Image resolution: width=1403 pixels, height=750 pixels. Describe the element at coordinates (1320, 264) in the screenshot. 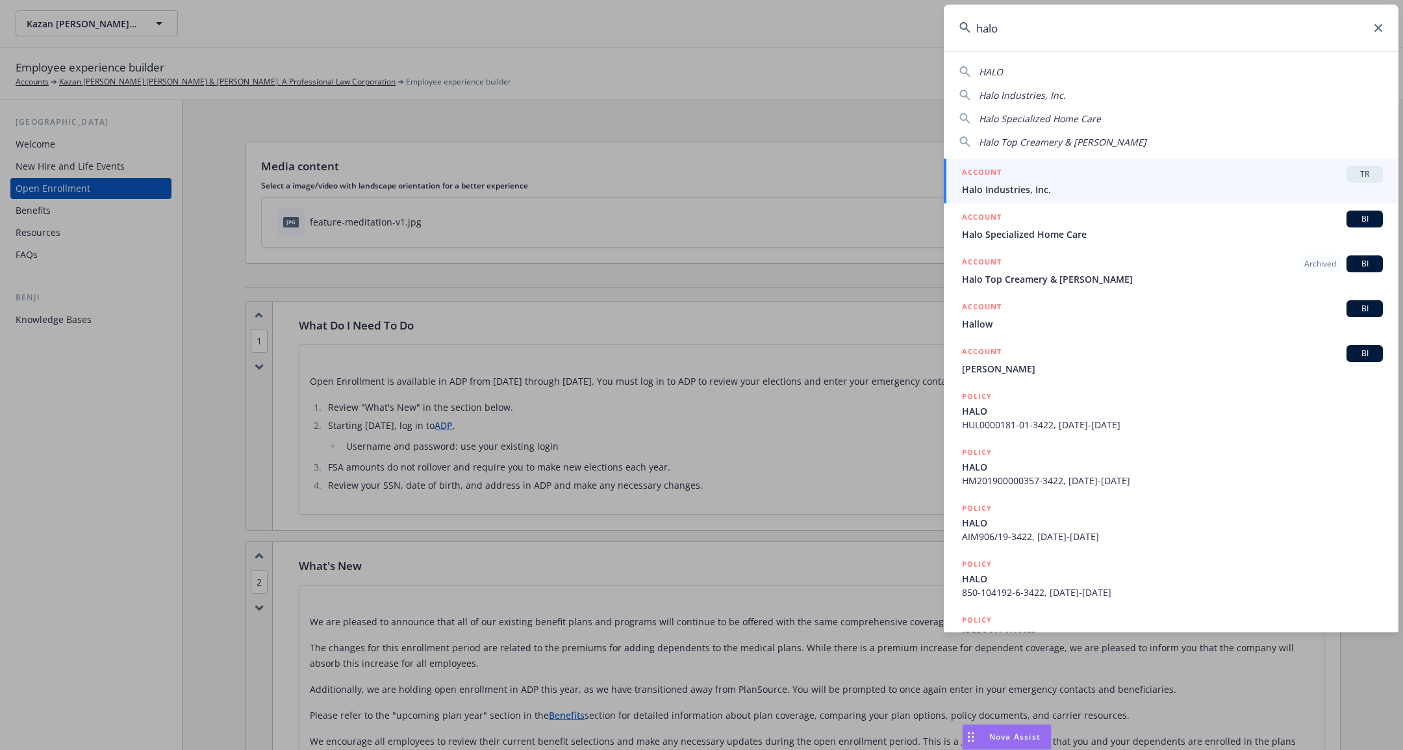

I see `span: Archived` at that location.